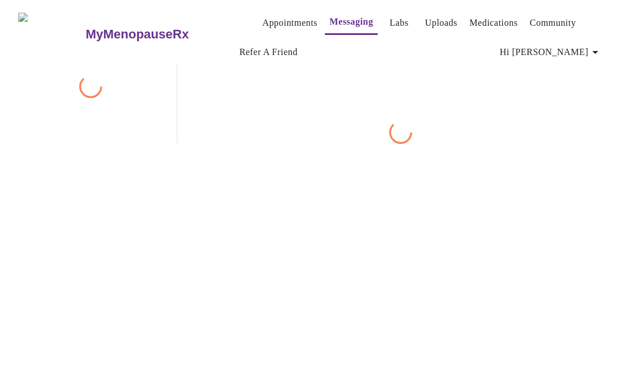 Image resolution: width=628 pixels, height=375 pixels. What do you see at coordinates (399, 23) in the screenshot?
I see `a: Labs` at bounding box center [399, 23].